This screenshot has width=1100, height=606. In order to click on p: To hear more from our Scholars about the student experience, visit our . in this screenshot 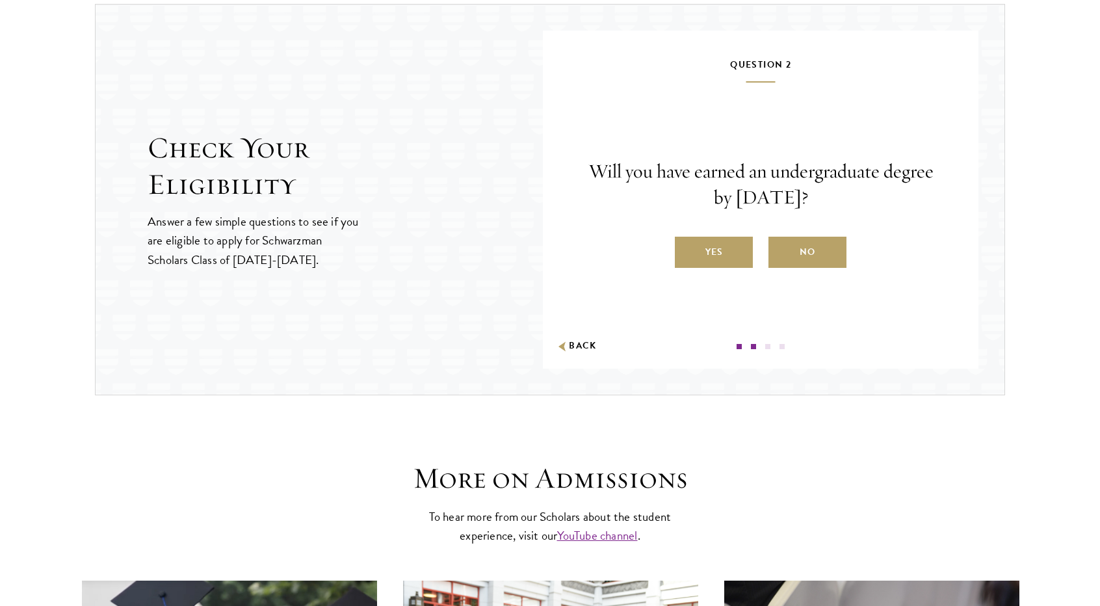, I will do `click(550, 526)`.